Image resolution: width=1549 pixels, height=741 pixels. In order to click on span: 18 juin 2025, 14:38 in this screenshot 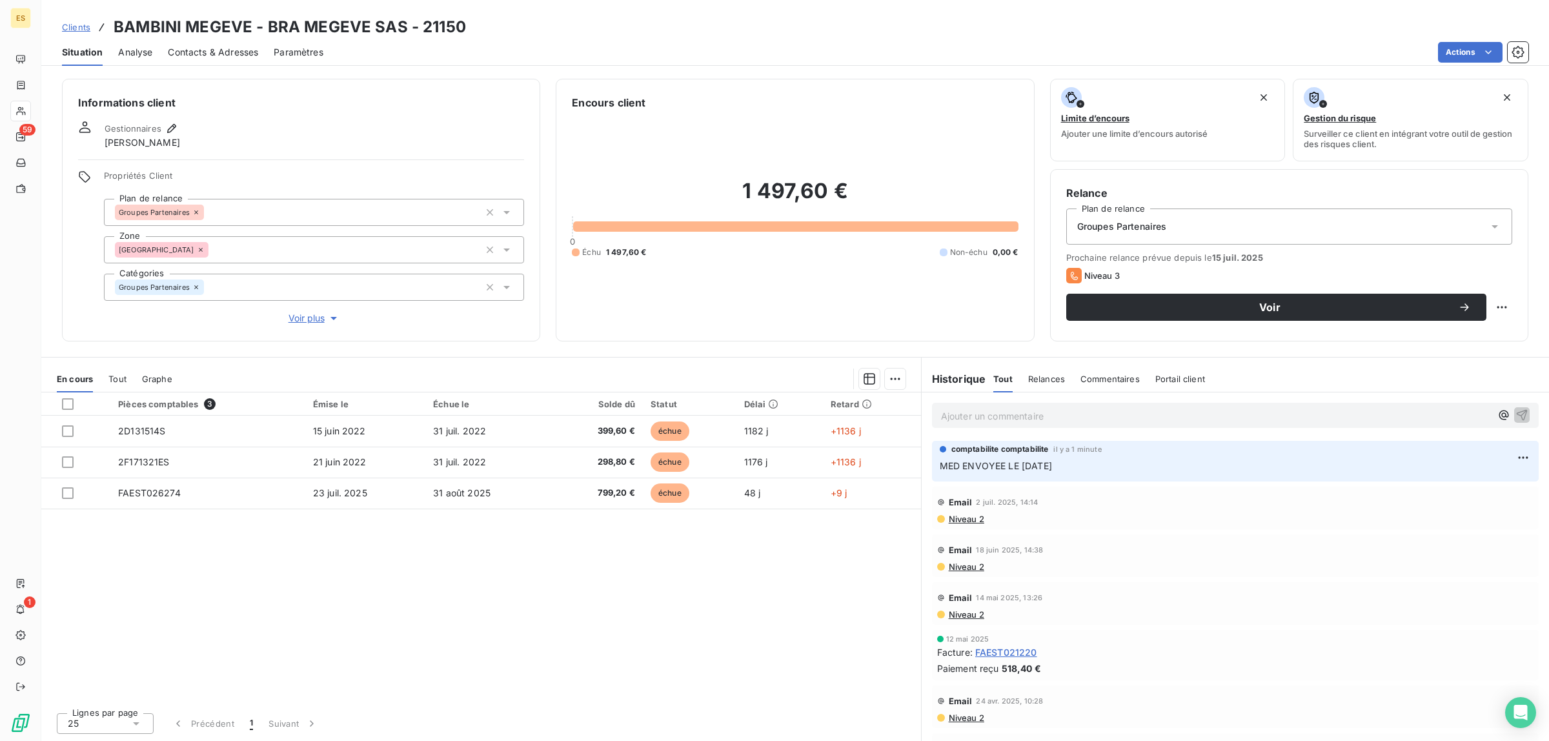, I will do `click(1009, 550)`.